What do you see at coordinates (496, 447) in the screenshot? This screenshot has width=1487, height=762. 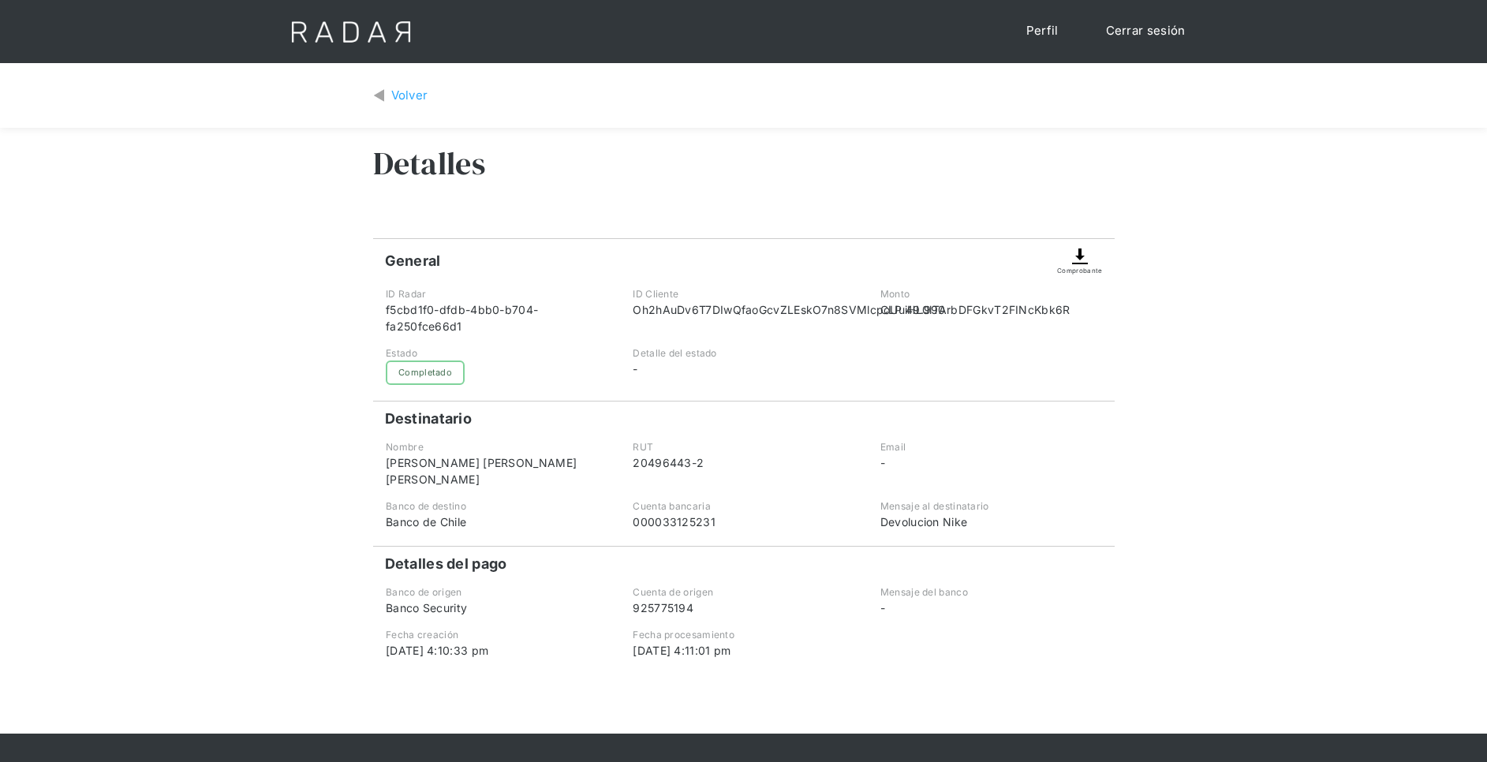 I see `div: Nombre` at bounding box center [496, 447].